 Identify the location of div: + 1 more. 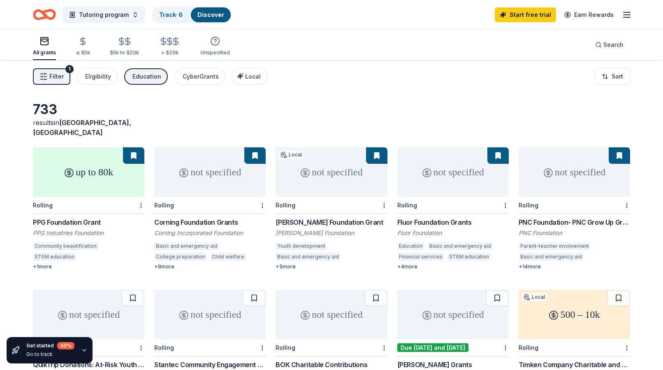
(88, 266).